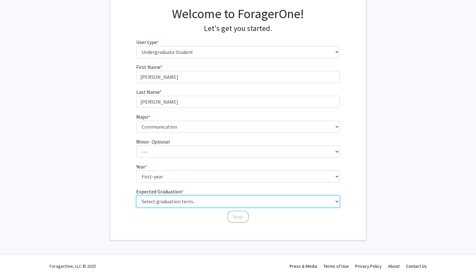 Image resolution: width=476 pixels, height=277 pixels. I want to click on a: Press & Media, so click(303, 267).